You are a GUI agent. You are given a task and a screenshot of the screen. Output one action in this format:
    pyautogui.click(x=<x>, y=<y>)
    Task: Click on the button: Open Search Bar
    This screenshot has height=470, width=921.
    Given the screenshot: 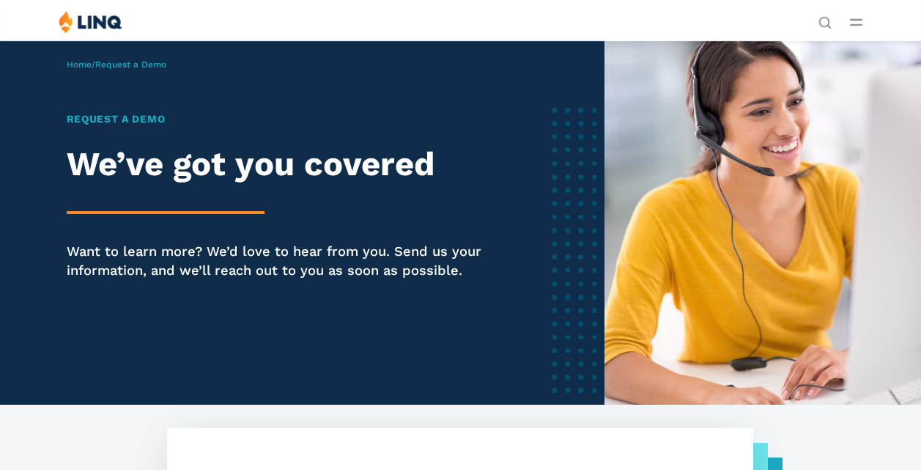 What is the action you would take?
    pyautogui.click(x=825, y=21)
    